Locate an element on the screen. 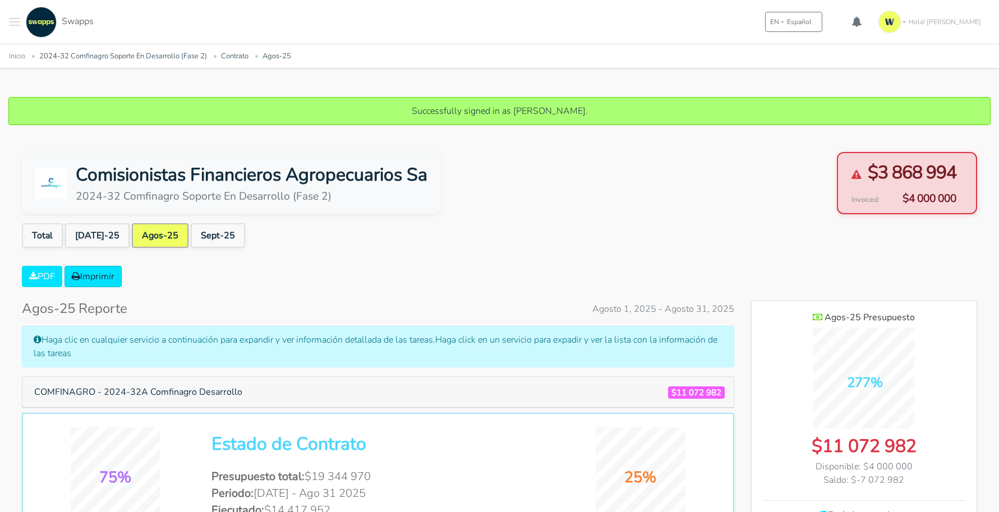  div: 2024-32 Comfinagro Soporte En Desarrollo (Fase 2) is located at coordinates (251, 196).